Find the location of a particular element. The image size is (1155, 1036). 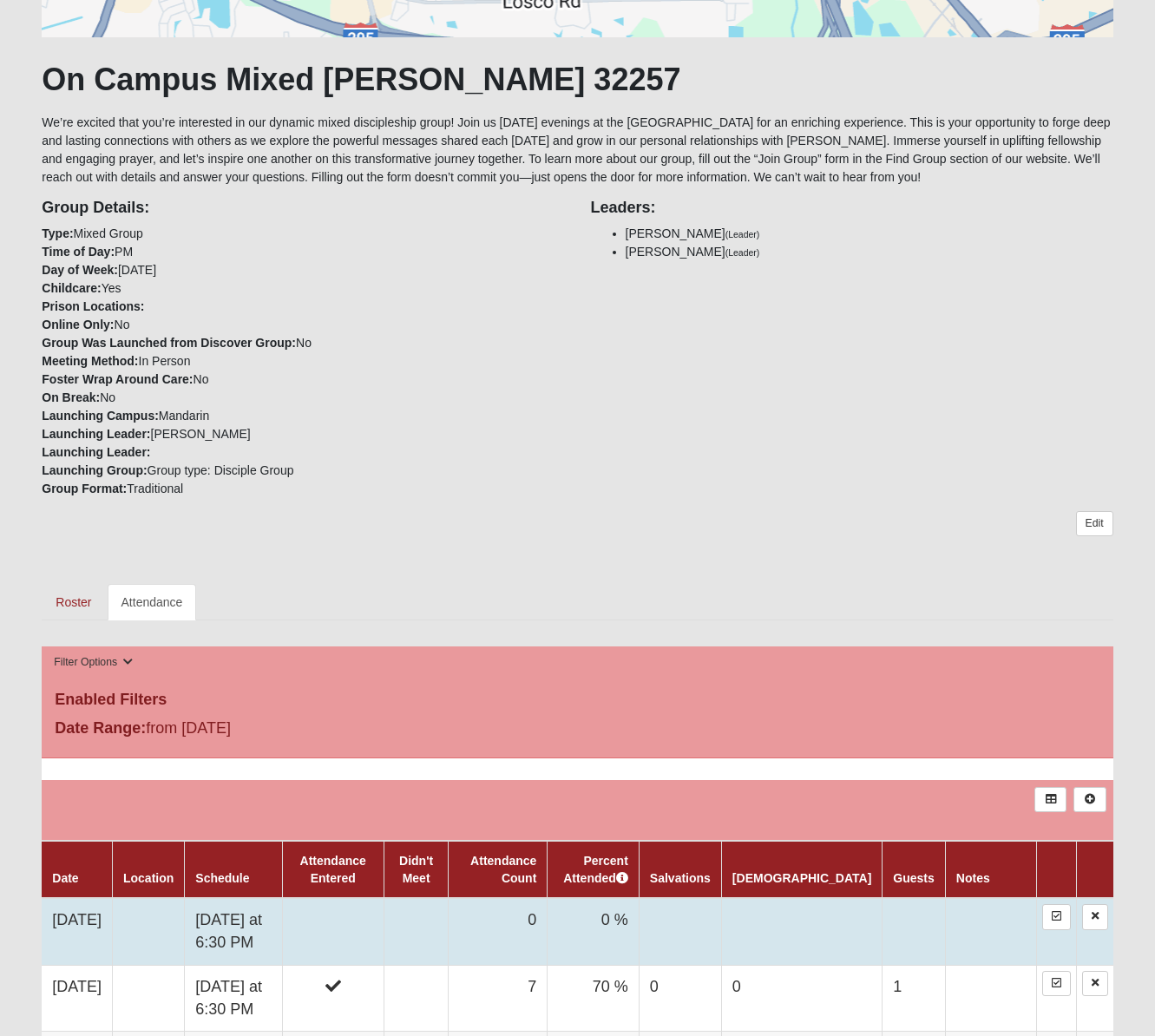

strong: Meeting Method: is located at coordinates (89, 361).